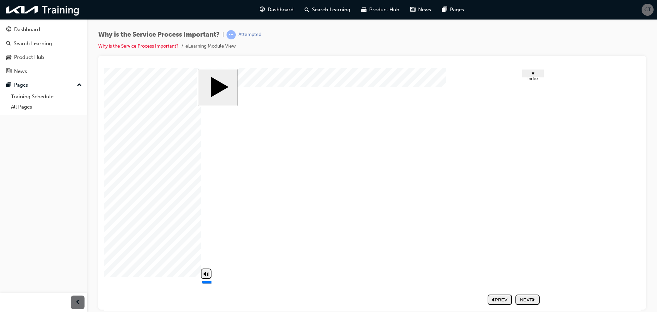  What do you see at coordinates (648, 10) in the screenshot?
I see `button: CT` at bounding box center [648, 10].